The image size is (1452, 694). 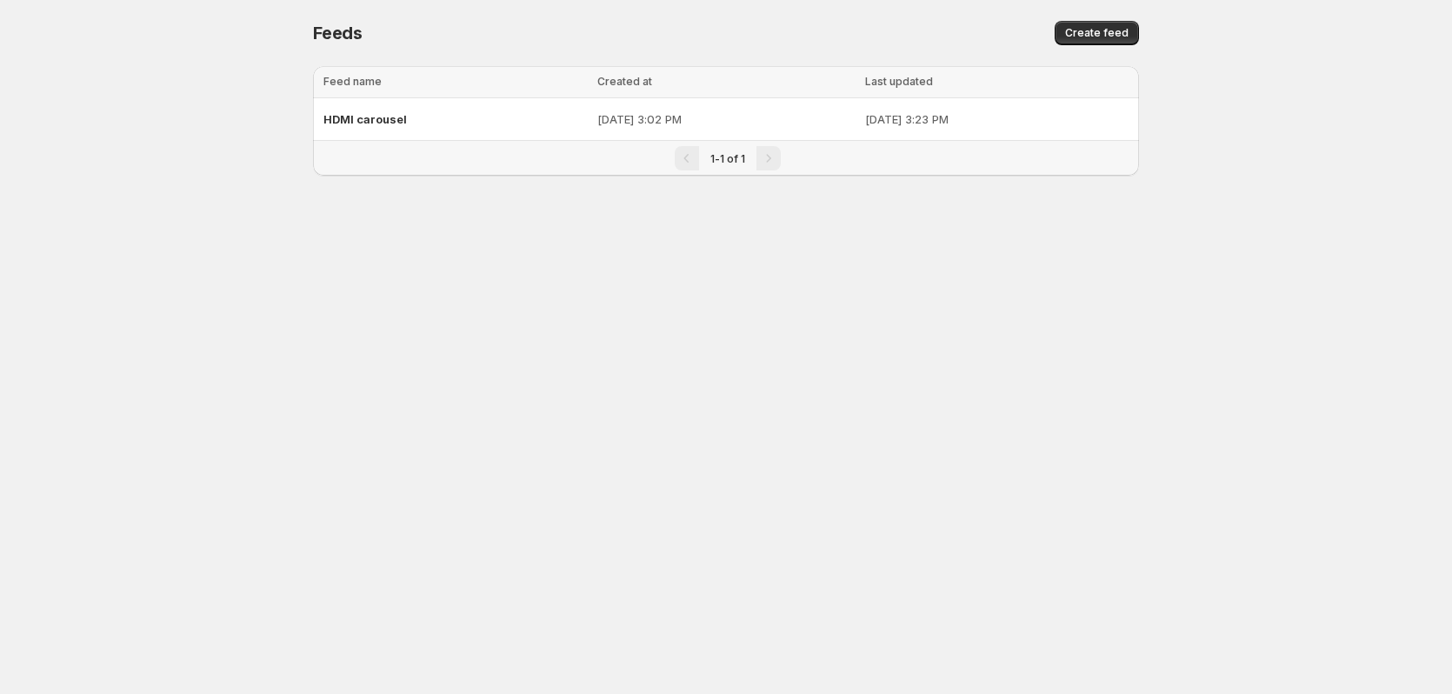 I want to click on span: HDMI carousel, so click(x=365, y=119).